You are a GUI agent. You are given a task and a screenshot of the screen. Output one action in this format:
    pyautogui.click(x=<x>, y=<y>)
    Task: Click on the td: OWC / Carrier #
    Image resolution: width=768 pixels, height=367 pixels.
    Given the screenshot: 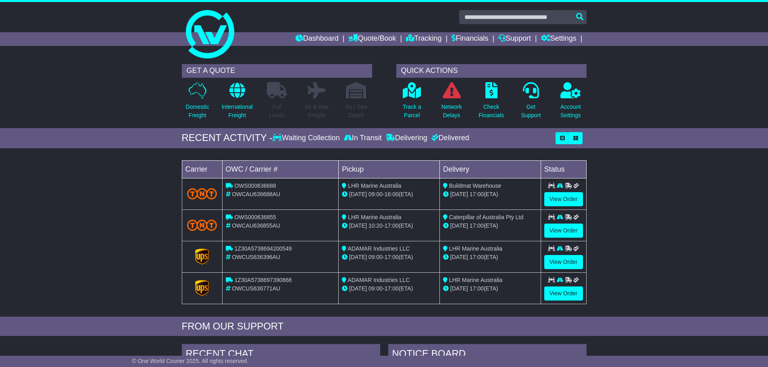 What is the action you would take?
    pyautogui.click(x=280, y=169)
    